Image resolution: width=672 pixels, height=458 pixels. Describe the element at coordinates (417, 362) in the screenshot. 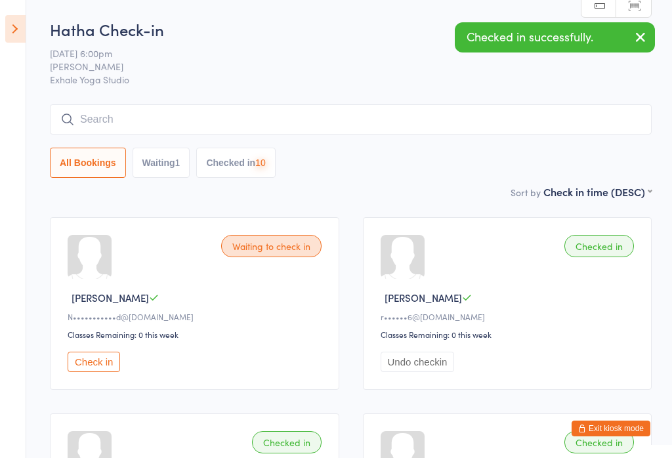

I see `button: Undo checkin` at that location.